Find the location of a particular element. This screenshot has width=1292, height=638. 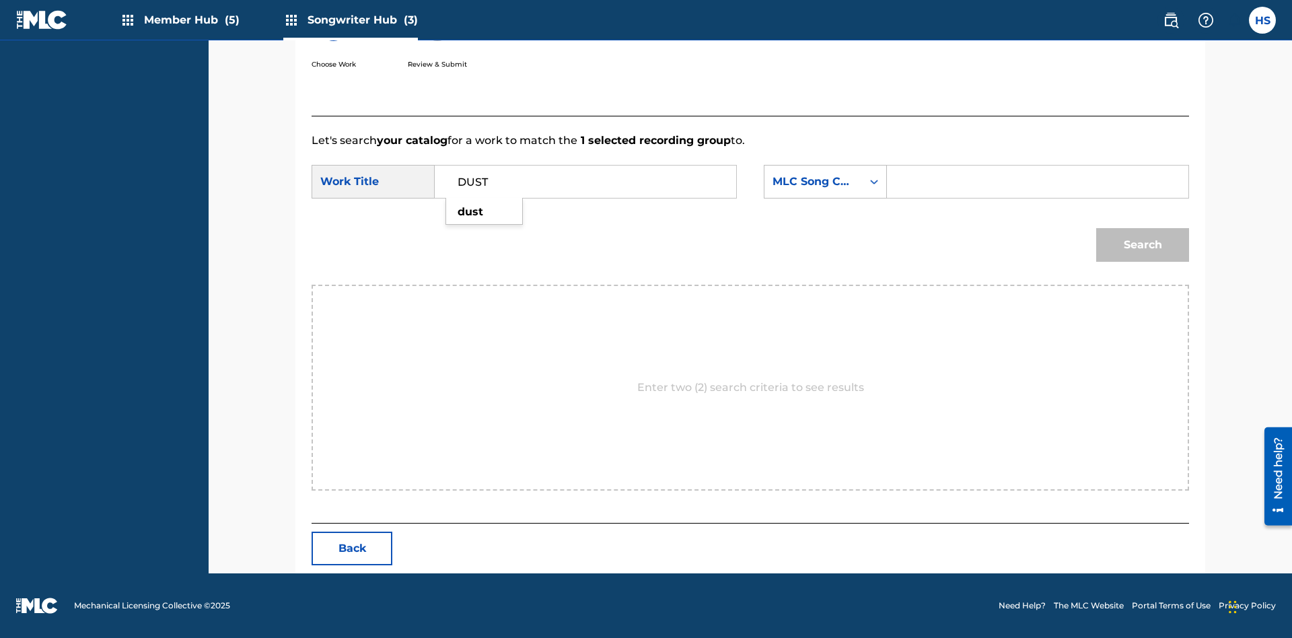

span: Songwriter Hub is located at coordinates (363, 20).